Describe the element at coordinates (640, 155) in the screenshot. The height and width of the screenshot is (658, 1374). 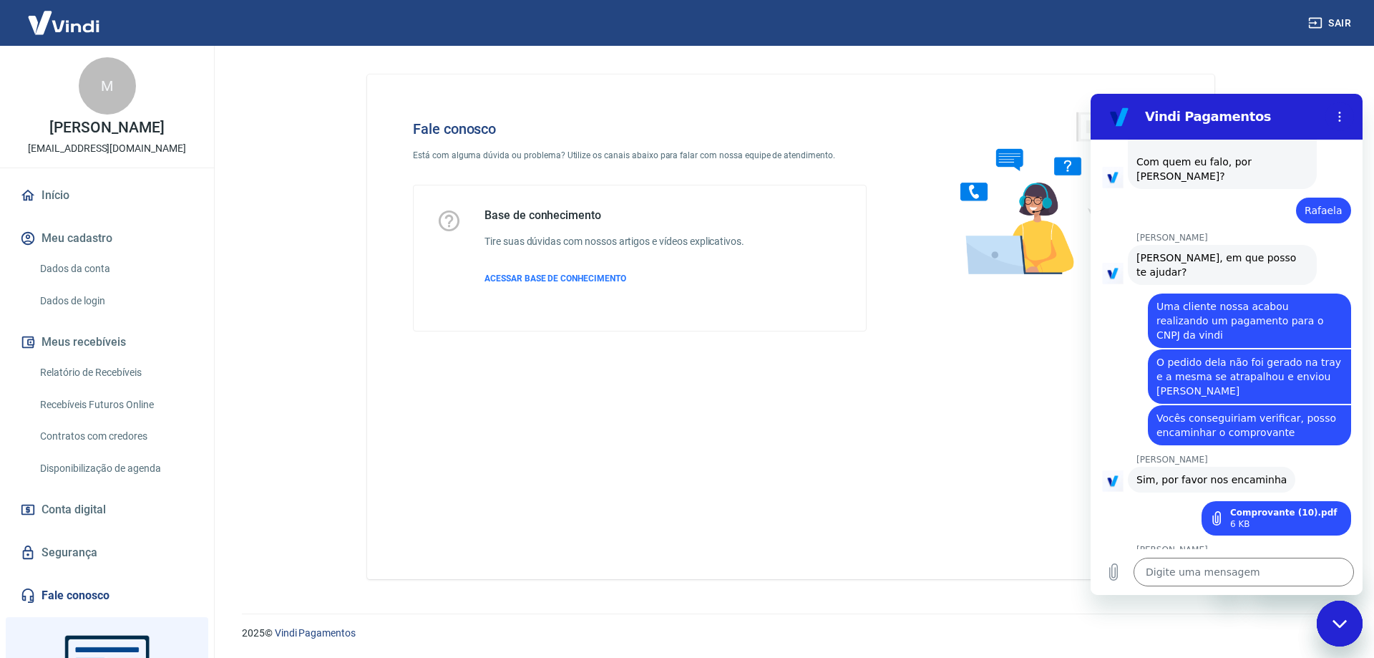
I see `p: Está com alguma dúvida ou problema? Utilize os canais abaixo para falar com nossa equipe de atend...` at that location.